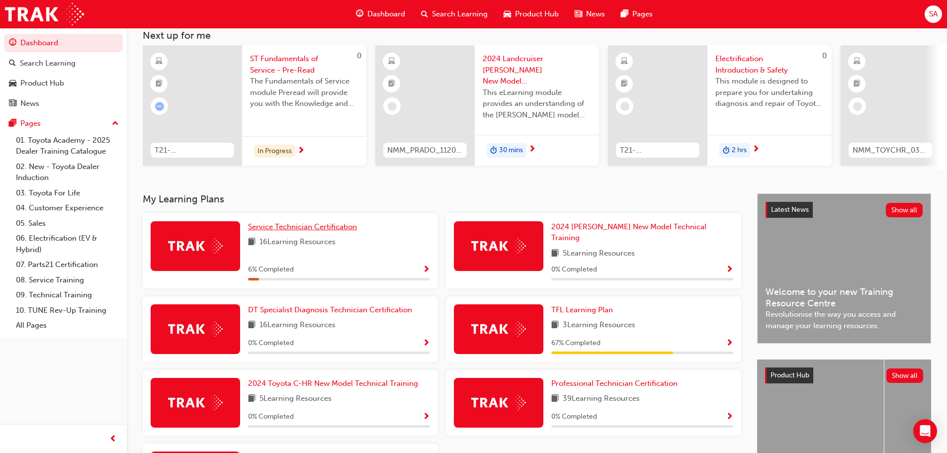 This screenshot has height=453, width=947. Describe the element at coordinates (637, 14) in the screenshot. I see `a: pages-iconPages` at that location.